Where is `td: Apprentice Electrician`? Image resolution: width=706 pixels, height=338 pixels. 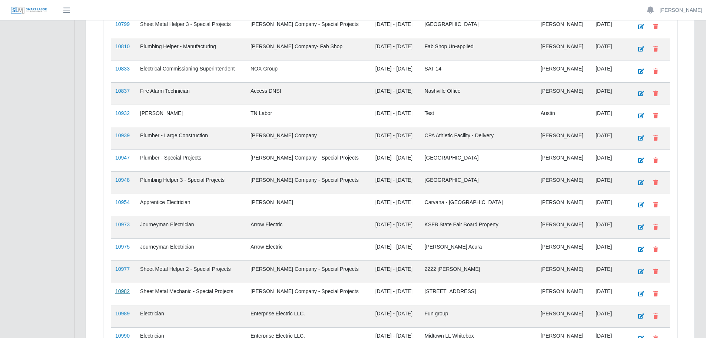 td: Apprentice Electrician is located at coordinates (191, 205).